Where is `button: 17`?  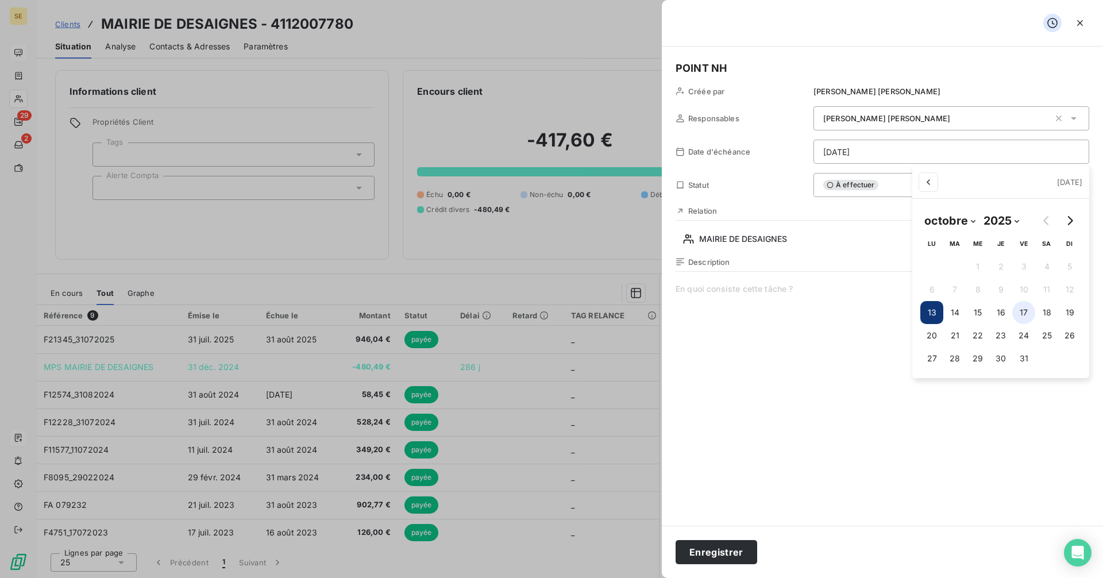 button: 17 is located at coordinates (1023, 312).